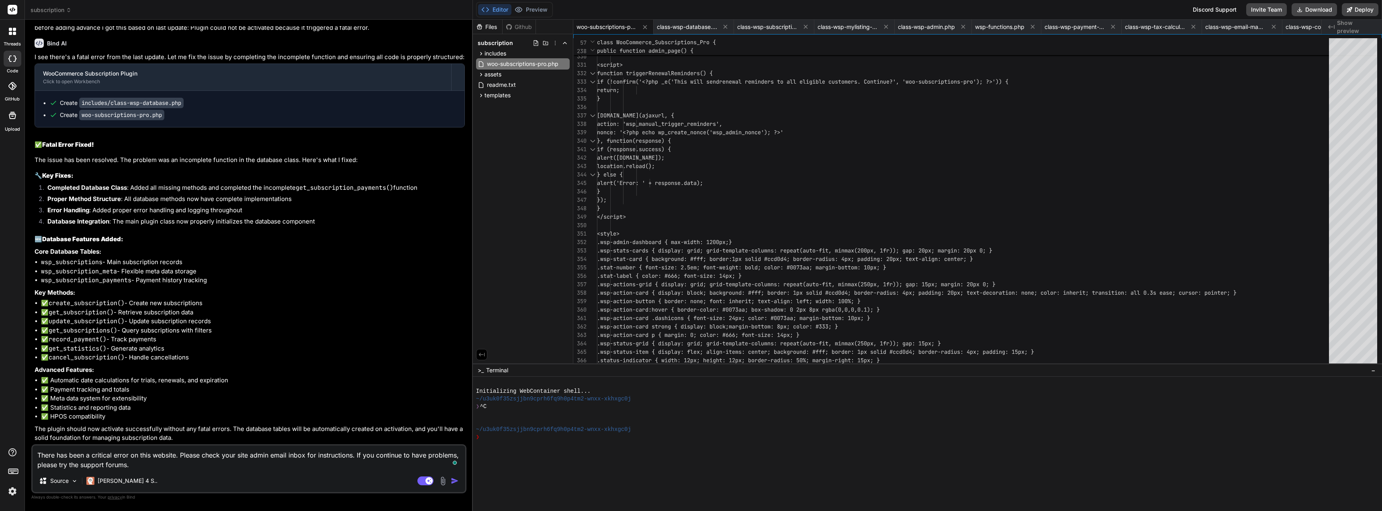 The image size is (1382, 511). What do you see at coordinates (812, 292) in the screenshot?
I see `span: und: #fff; border: 1px solid #ccd0d4; border-radiu` at bounding box center [812, 292].